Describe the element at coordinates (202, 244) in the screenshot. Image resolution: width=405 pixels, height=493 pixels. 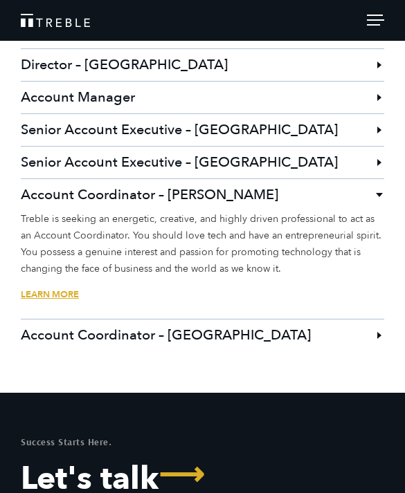
I see `p: Treble is seeking an energetic, creative, and highly driven professional to act as an Account Coo...` at that location.